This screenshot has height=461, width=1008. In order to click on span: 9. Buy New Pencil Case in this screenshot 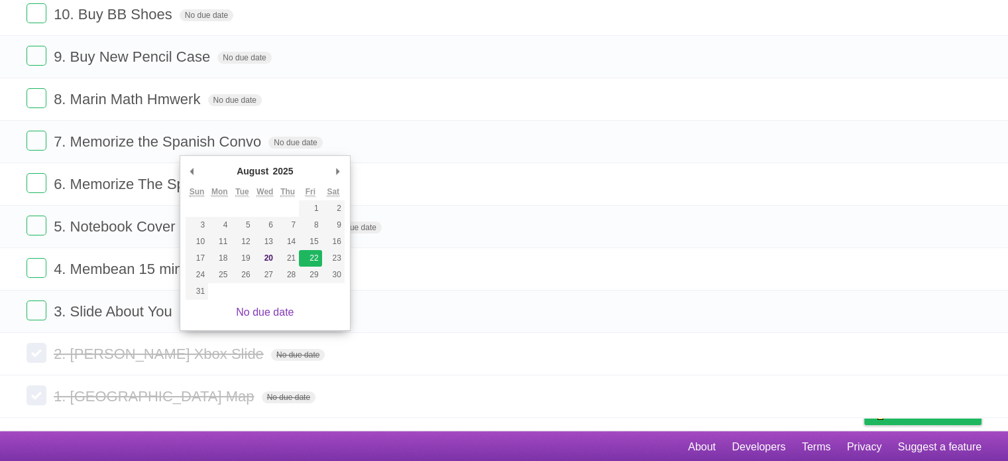, I will do `click(133, 56)`.